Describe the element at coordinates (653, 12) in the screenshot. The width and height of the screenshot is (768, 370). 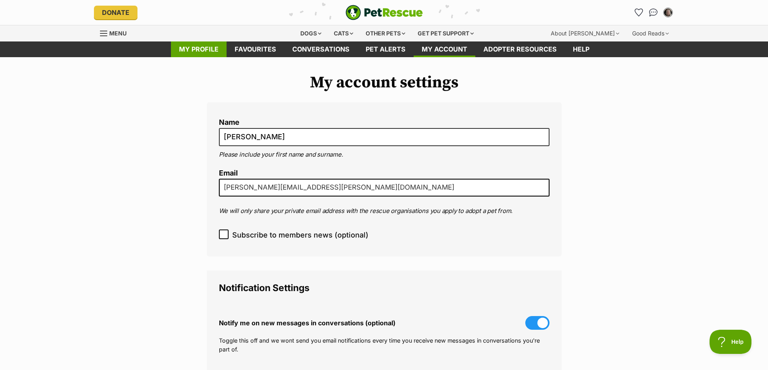
I see `img: chat-41dd97257d64d25036548639549fe6c8038ab92f7586957e7f3b1b290dea8141.svg` at that location.